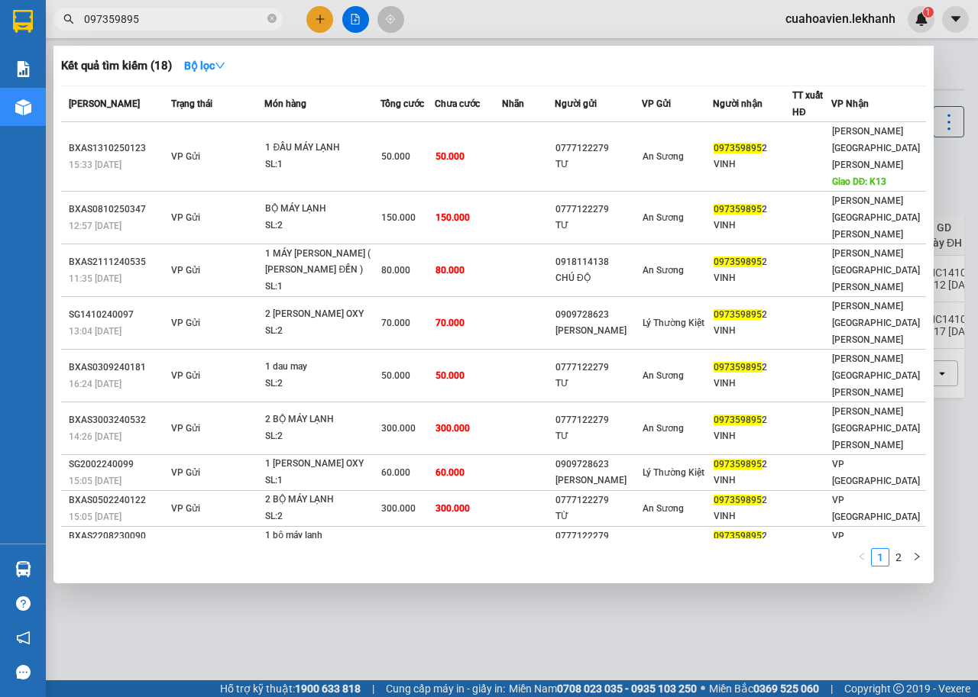 This screenshot has width=978, height=697. I want to click on div: 0397233683, so click(240, 79).